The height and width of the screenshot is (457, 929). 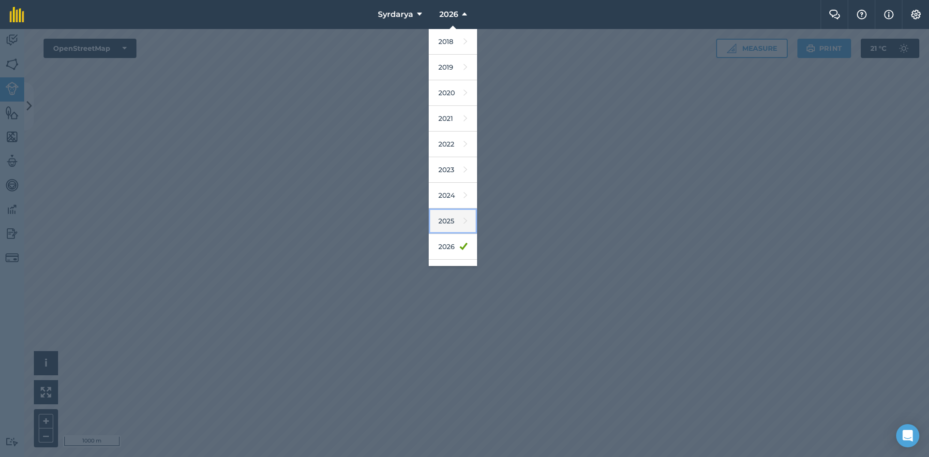 I want to click on a: 2022, so click(x=453, y=144).